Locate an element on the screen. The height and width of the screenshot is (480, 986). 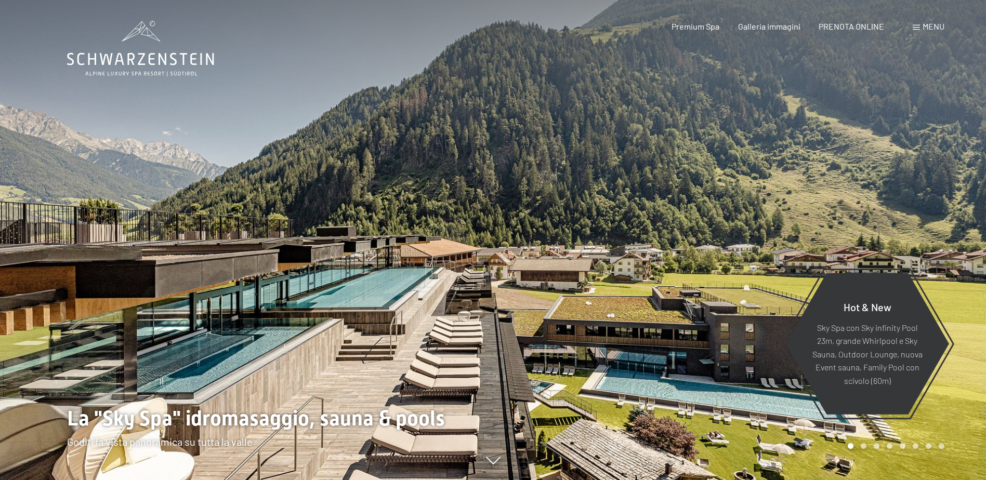
a: Galleria immagini is located at coordinates (770, 26).